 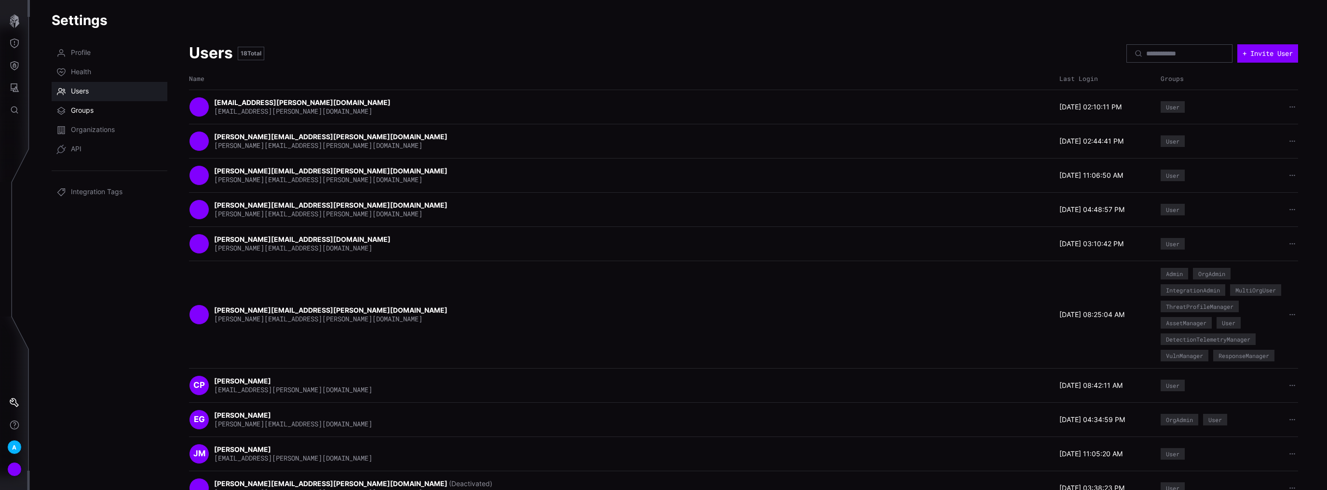 I want to click on div: Admin, so click(x=1174, y=274).